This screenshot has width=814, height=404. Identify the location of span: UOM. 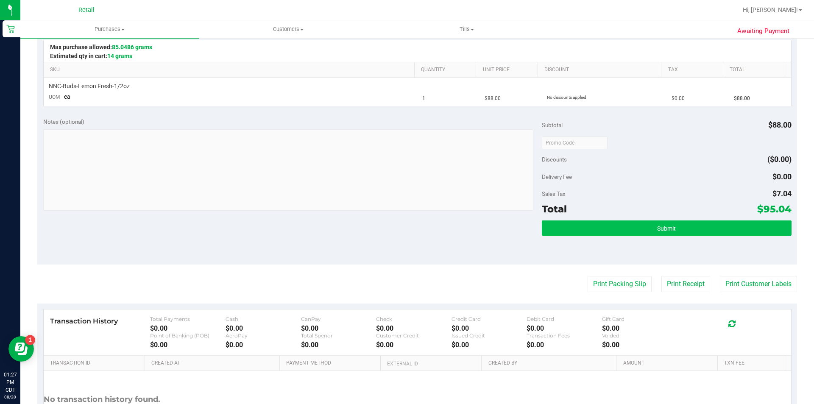
(54, 97).